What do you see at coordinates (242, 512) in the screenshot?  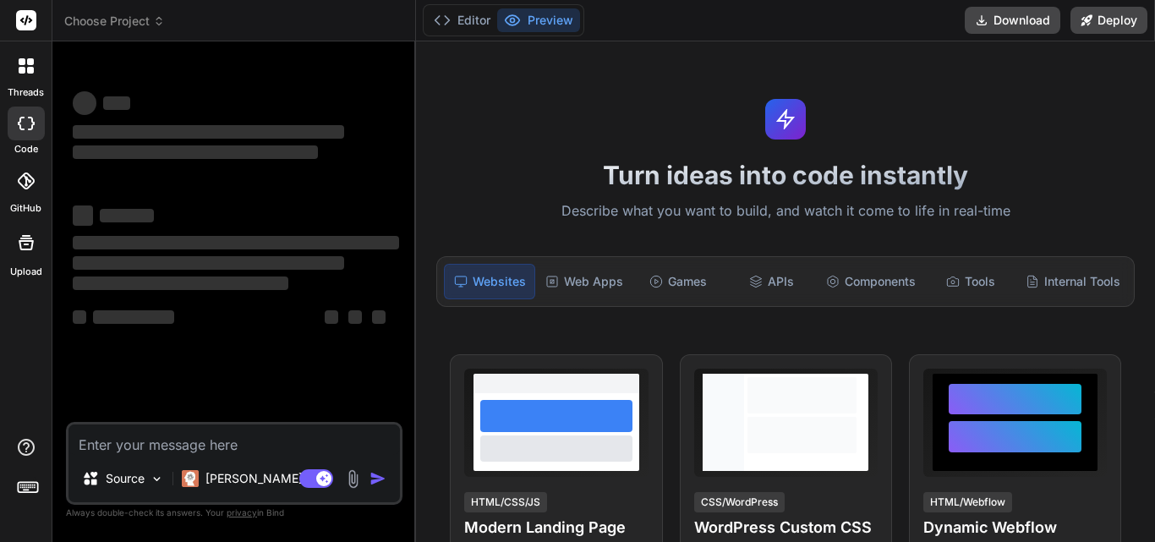 I see `span: privacy` at bounding box center [242, 512].